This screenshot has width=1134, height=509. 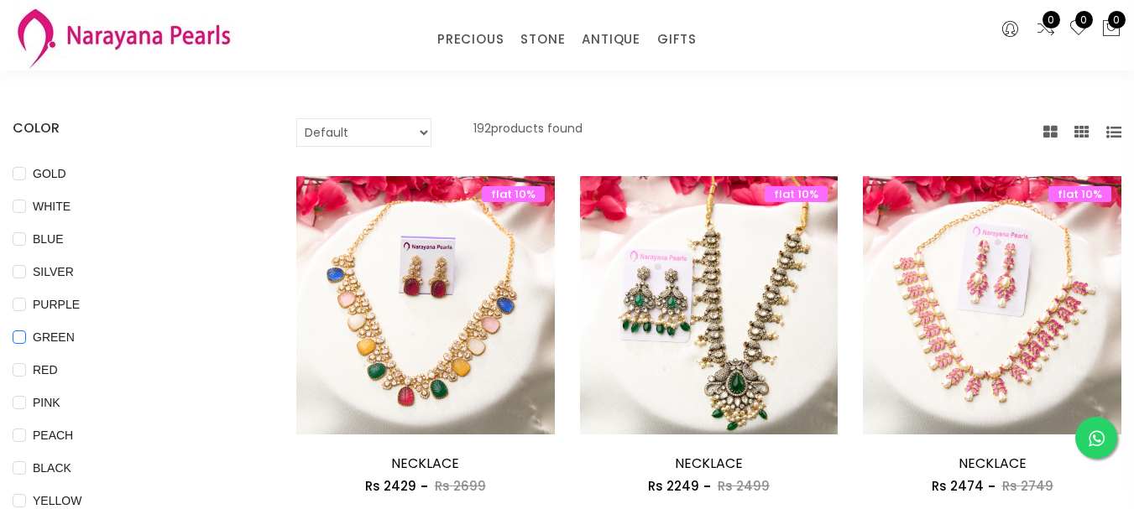 I want to click on span: BLUE, so click(x=48, y=239).